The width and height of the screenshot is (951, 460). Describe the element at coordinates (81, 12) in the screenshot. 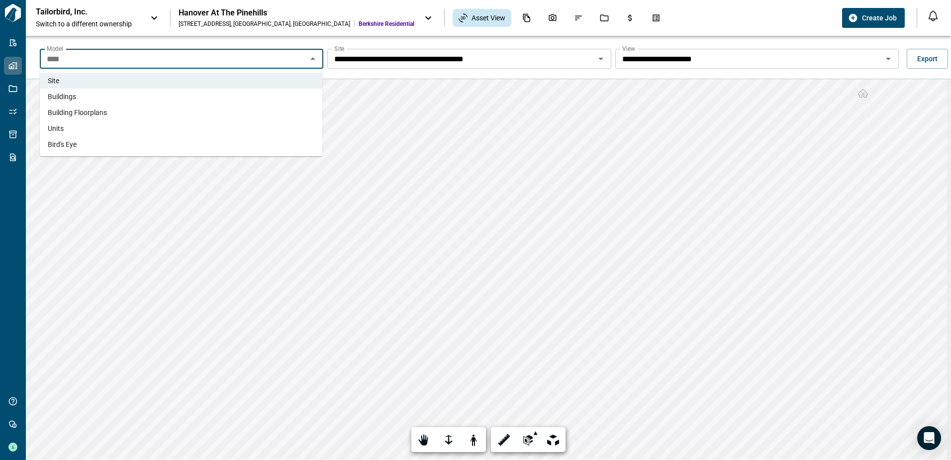

I see `p: Tailorbird, Inc.` at that location.